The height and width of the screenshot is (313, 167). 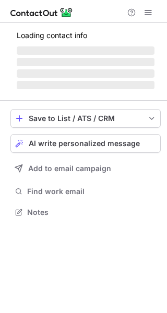 I want to click on span: Add to email campaign, so click(x=69, y=168).